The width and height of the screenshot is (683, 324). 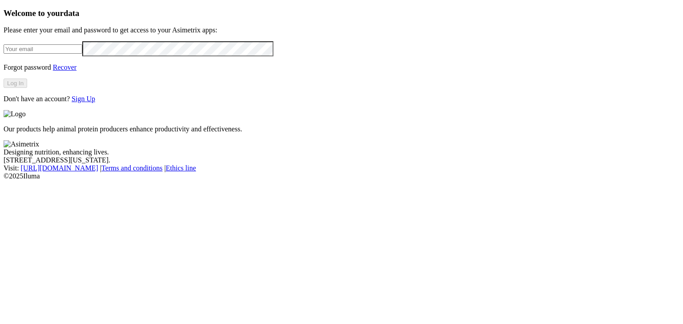 What do you see at coordinates (43, 49) in the screenshot?
I see `input: Your email` at bounding box center [43, 49].